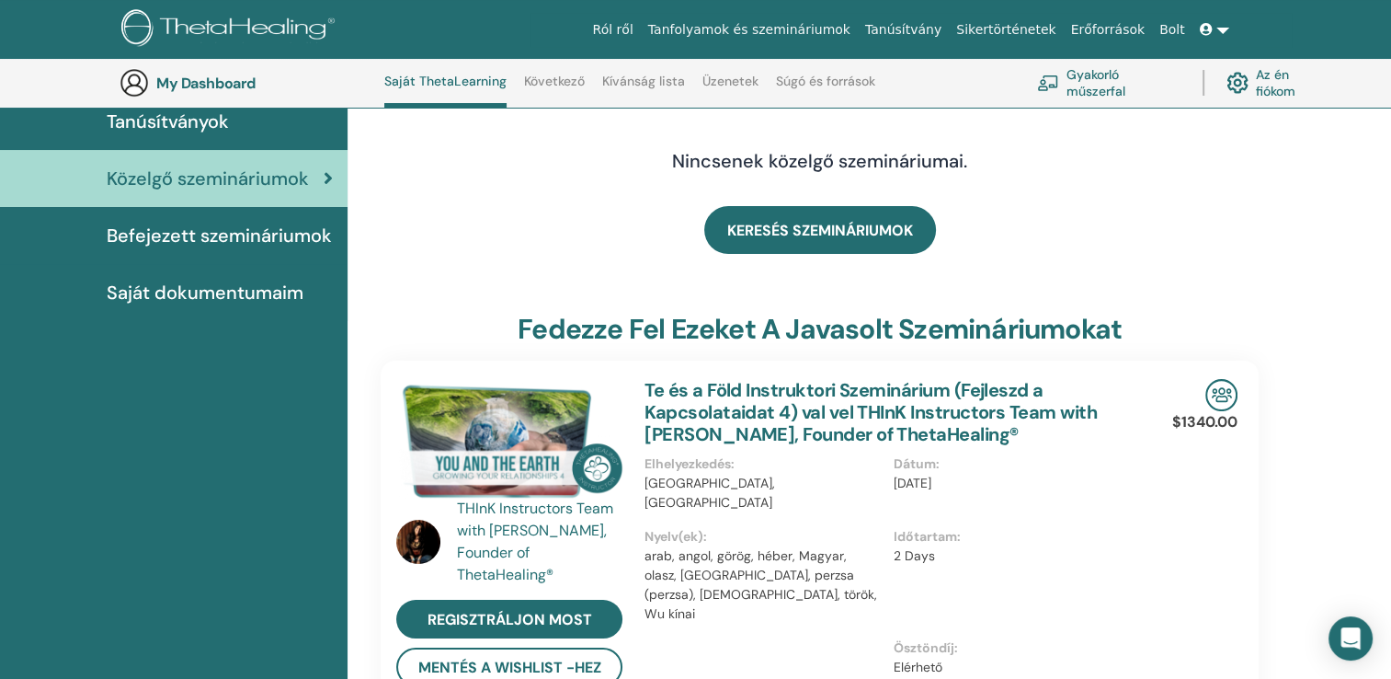 The image size is (1391, 679). Describe the element at coordinates (231, 29) in the screenshot. I see `img: logo.png` at that location.